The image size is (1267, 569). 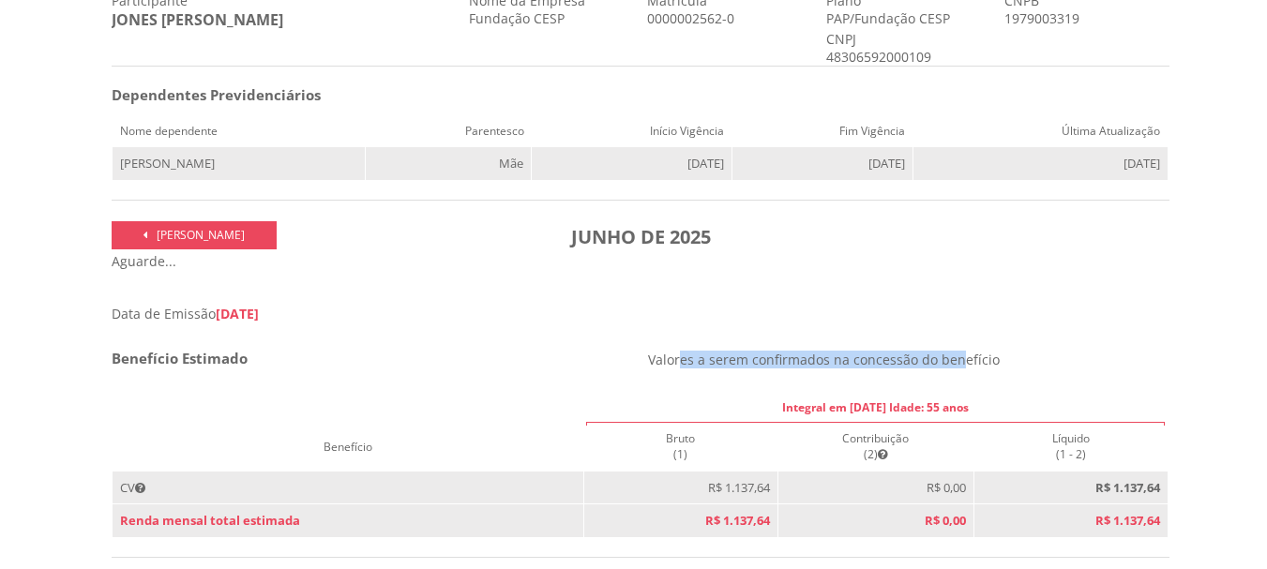 What do you see at coordinates (551, 18) in the screenshot?
I see `div: Fundação CESP` at bounding box center [551, 18].